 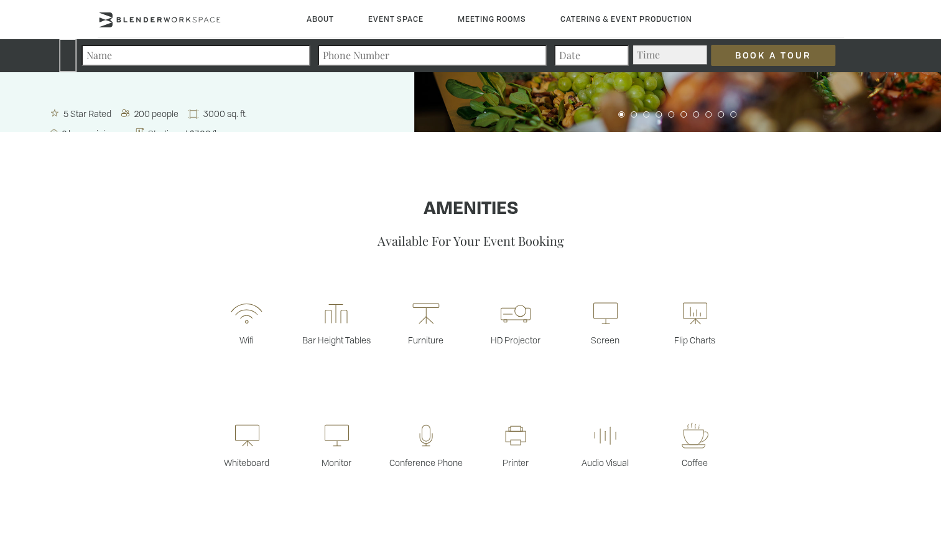 What do you see at coordinates (773, 55) in the screenshot?
I see `input: Book a Tour` at bounding box center [773, 55].